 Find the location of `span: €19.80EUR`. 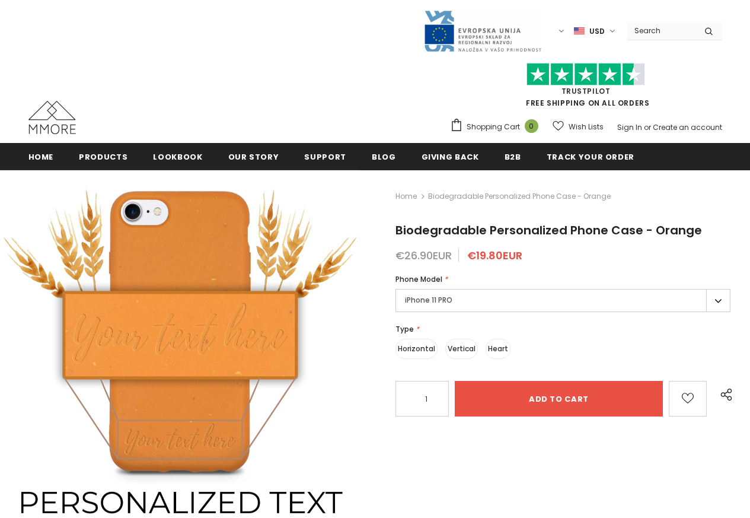

span: €19.80EUR is located at coordinates (495, 255).